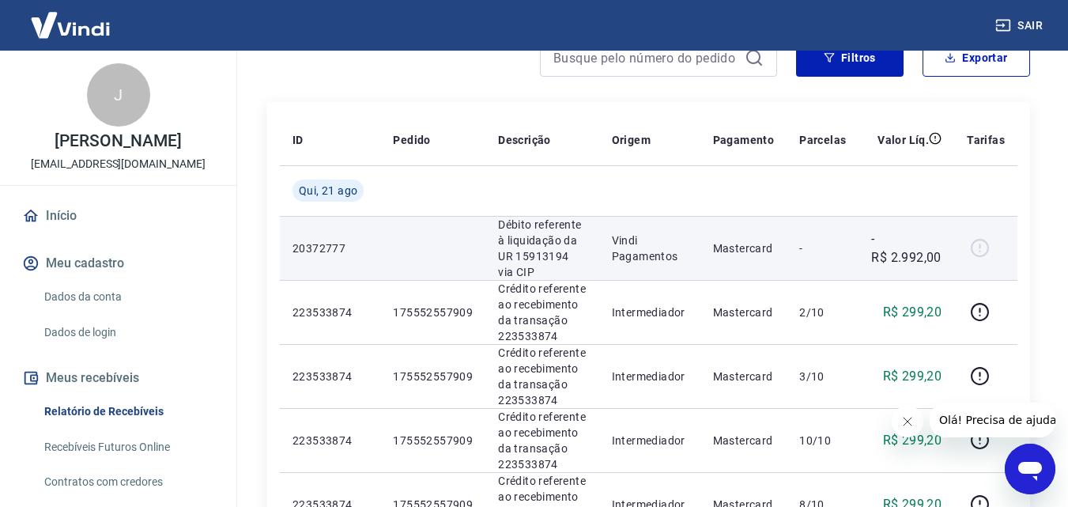 The width and height of the screenshot is (1068, 507). I want to click on p: 3/10, so click(822, 376).